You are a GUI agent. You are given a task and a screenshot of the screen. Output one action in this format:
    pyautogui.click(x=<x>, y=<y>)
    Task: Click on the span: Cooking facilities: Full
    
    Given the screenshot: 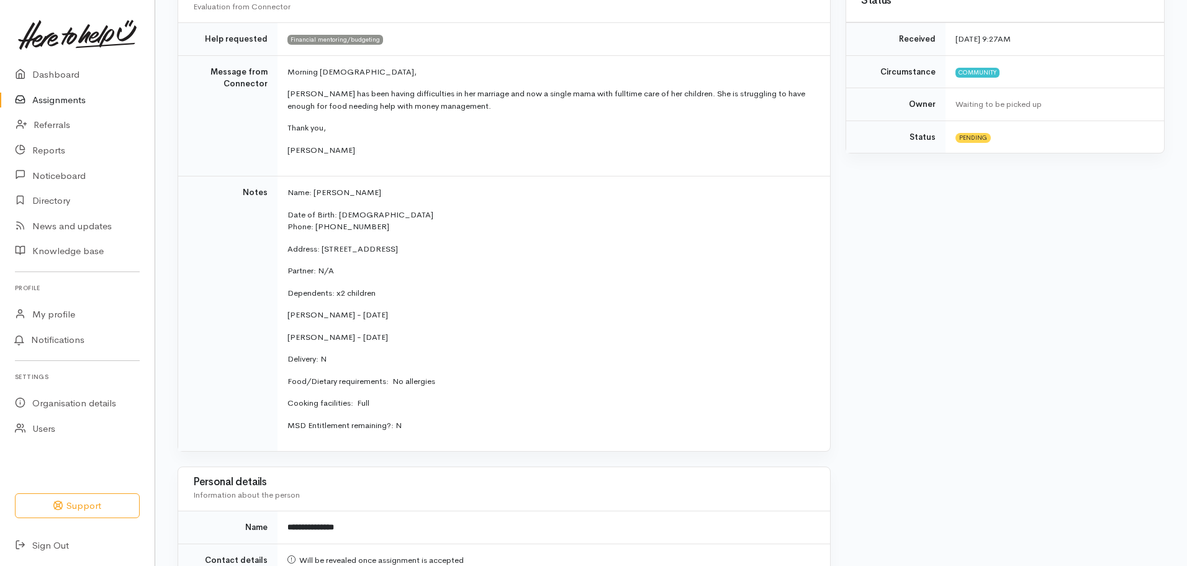 What is the action you would take?
    pyautogui.click(x=329, y=402)
    